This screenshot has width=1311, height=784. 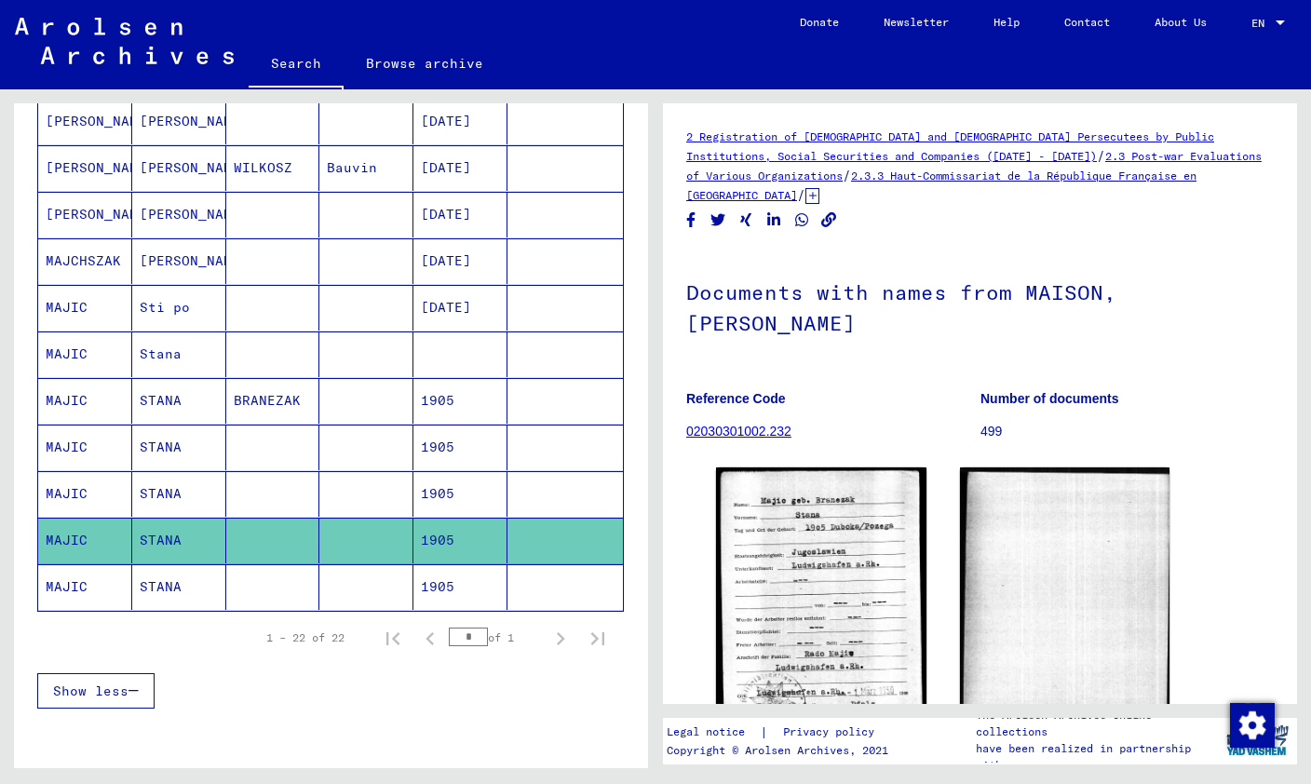 I want to click on div: 1 – 22 of 22, so click(x=305, y=638).